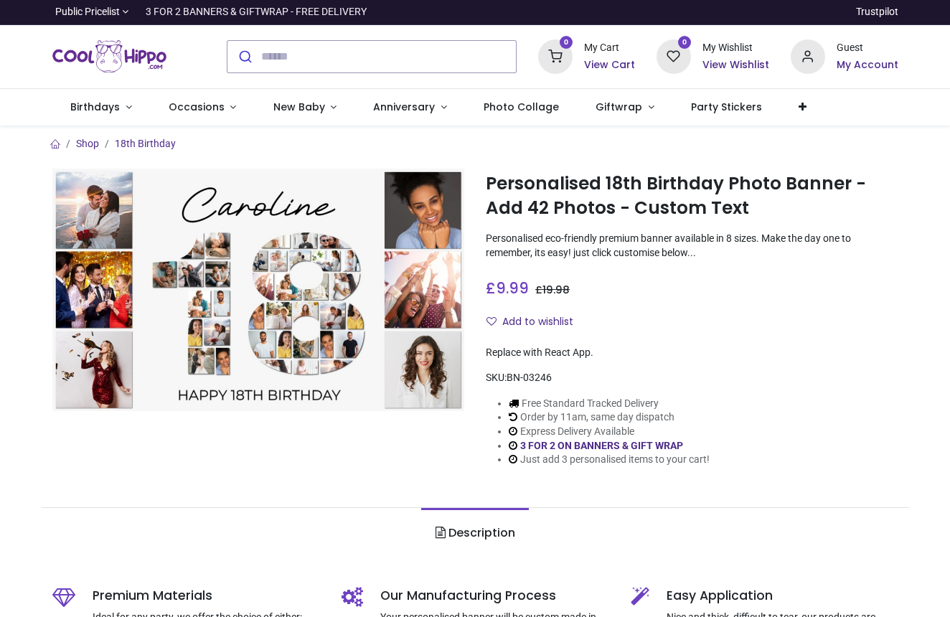 The height and width of the screenshot is (617, 950). What do you see at coordinates (90, 12) in the screenshot?
I see `a: Public Pricelist` at bounding box center [90, 12].